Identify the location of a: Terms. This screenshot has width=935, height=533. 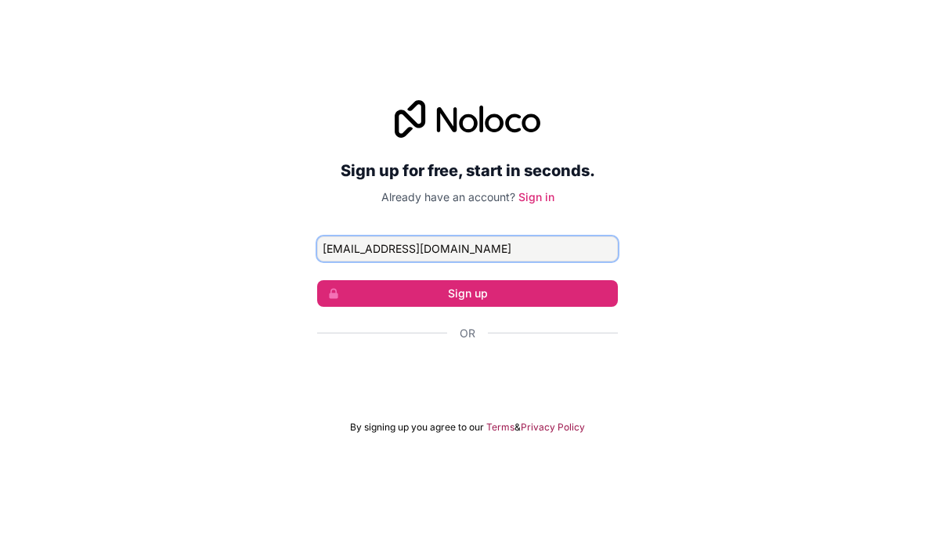
(500, 427).